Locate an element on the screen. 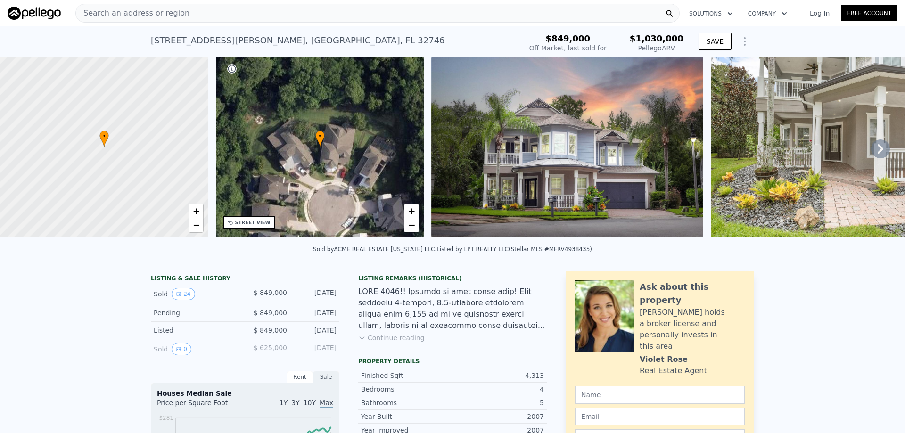  div: STREET VIEW is located at coordinates (253, 223).